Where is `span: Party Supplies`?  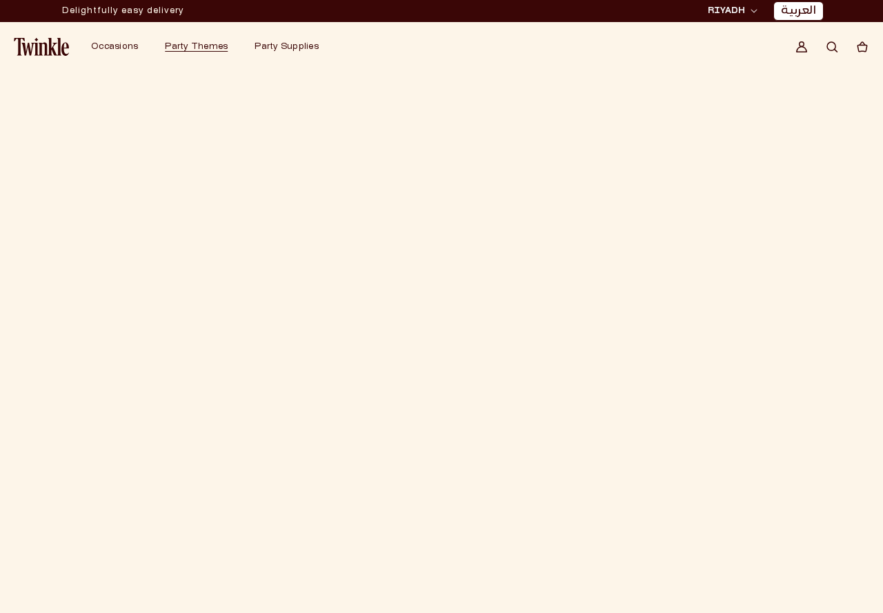 span: Party Supplies is located at coordinates (286, 47).